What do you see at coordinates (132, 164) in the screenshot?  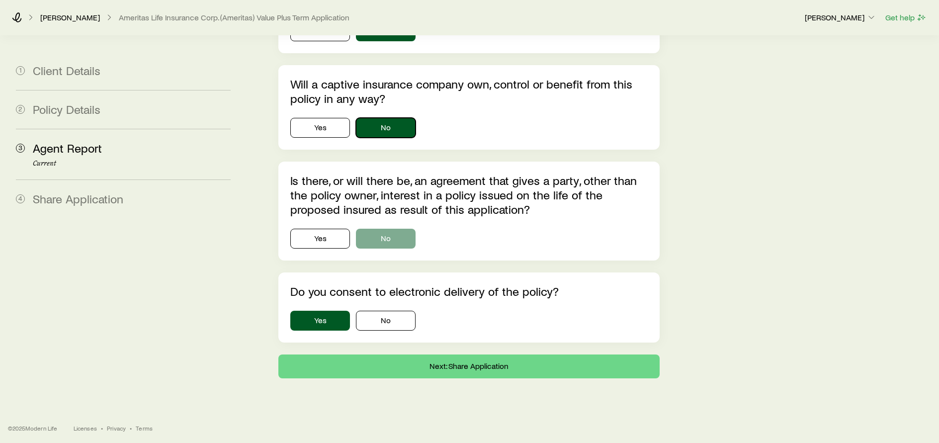 I see `p: Current` at bounding box center [132, 164].